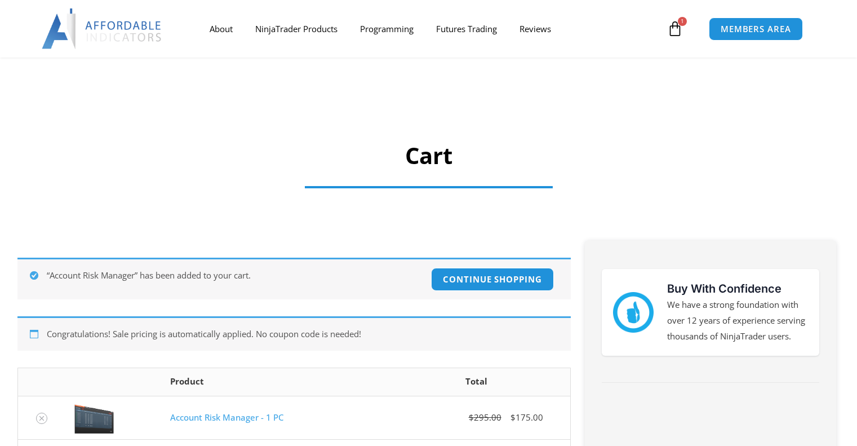  I want to click on img: mark thumbs good 43913 | Affordable Indicators – NinjaTrader, so click(634, 312).